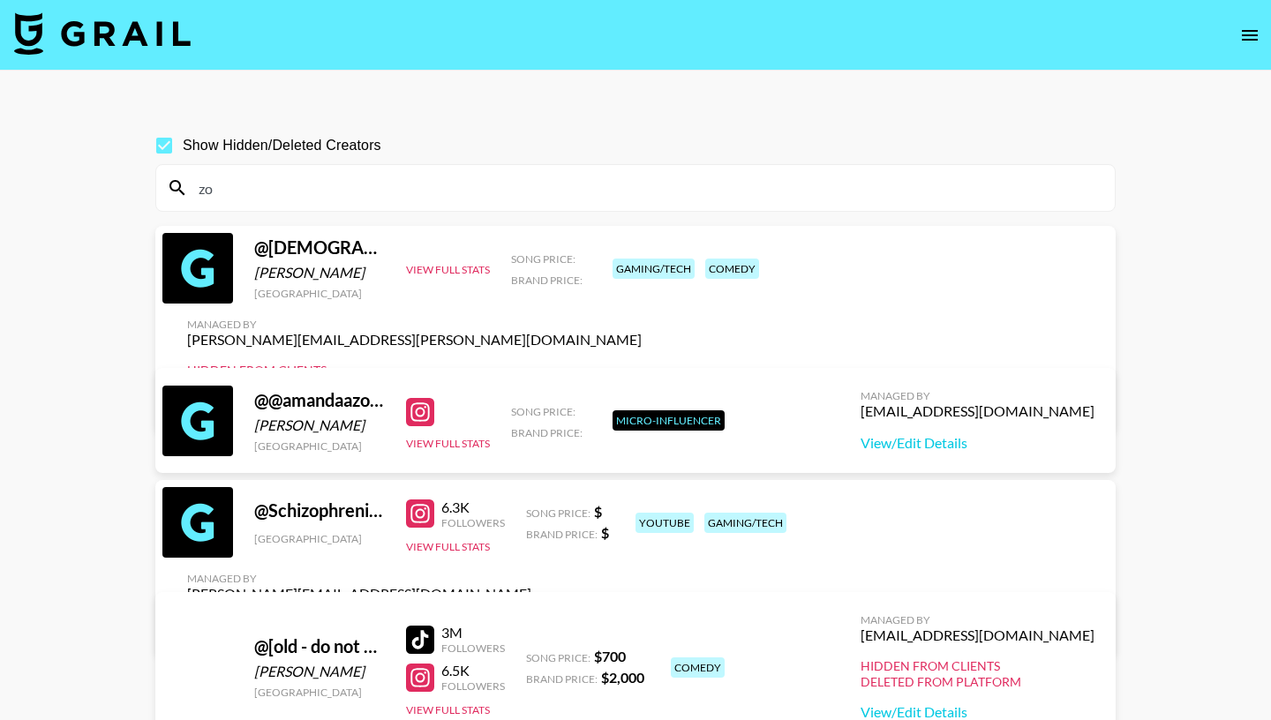  Describe the element at coordinates (622, 677) in the screenshot. I see `strong: $ 2,000` at that location.